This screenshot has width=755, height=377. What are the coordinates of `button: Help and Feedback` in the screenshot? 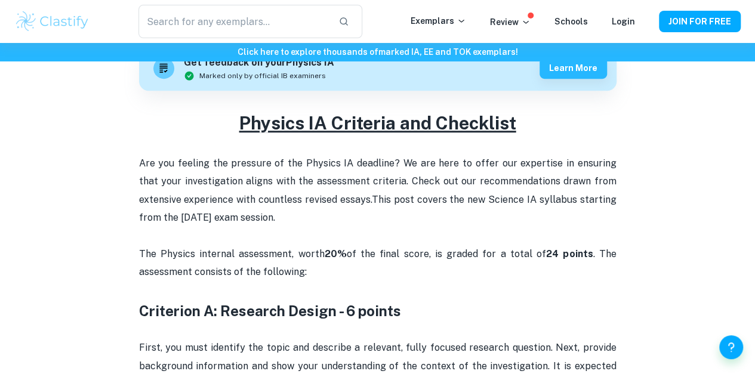 It's located at (731, 347).